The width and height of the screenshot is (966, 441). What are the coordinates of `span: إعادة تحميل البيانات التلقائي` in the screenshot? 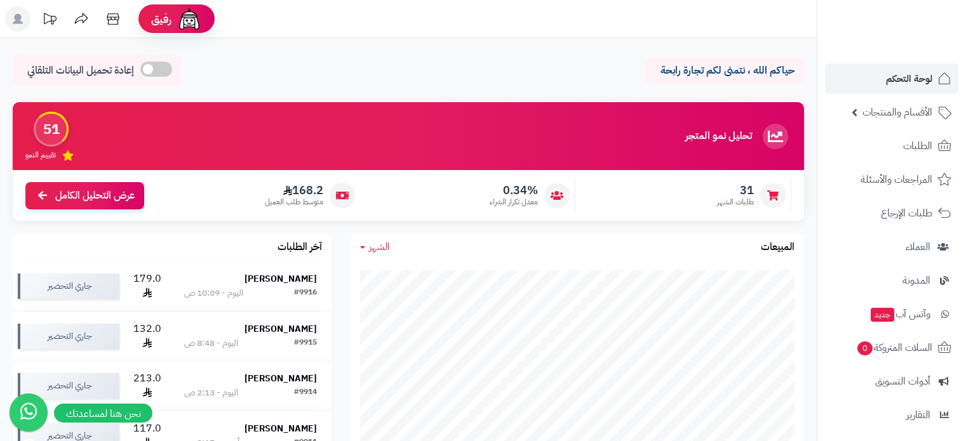 It's located at (81, 70).